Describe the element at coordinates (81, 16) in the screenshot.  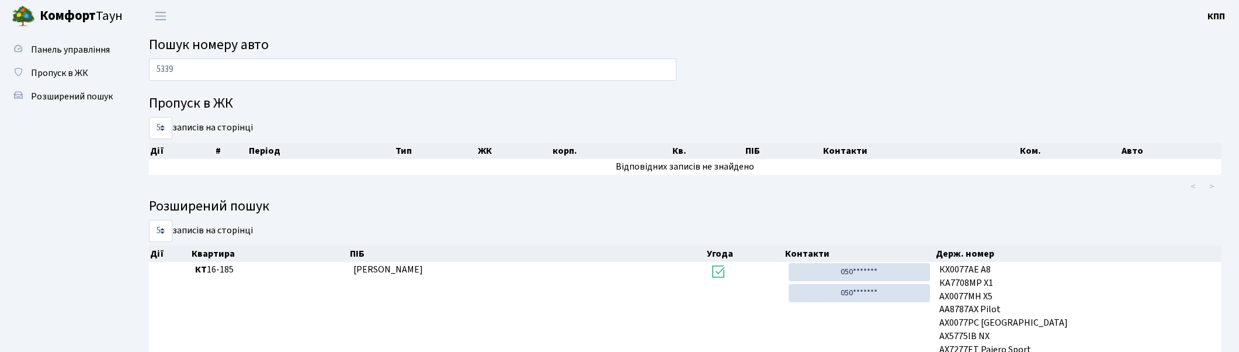
I see `span: Таун` at that location.